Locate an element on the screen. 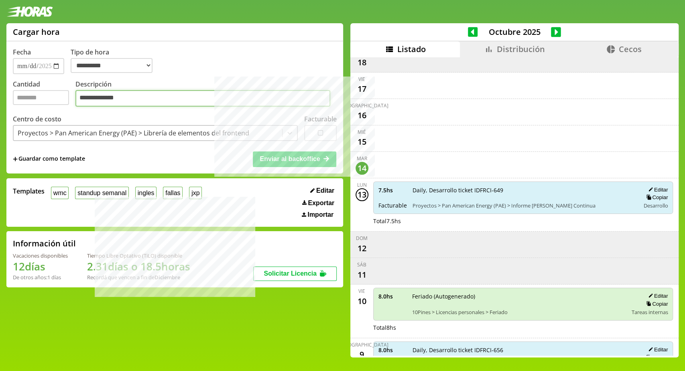 This screenshot has width=685, height=371. div: Total 7.5 hs is located at coordinates (523, 221).